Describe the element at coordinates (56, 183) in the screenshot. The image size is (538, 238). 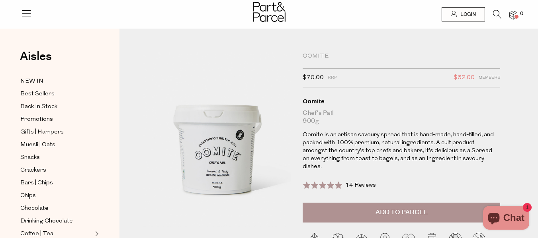
I see `a: Bars | Chips` at that location.